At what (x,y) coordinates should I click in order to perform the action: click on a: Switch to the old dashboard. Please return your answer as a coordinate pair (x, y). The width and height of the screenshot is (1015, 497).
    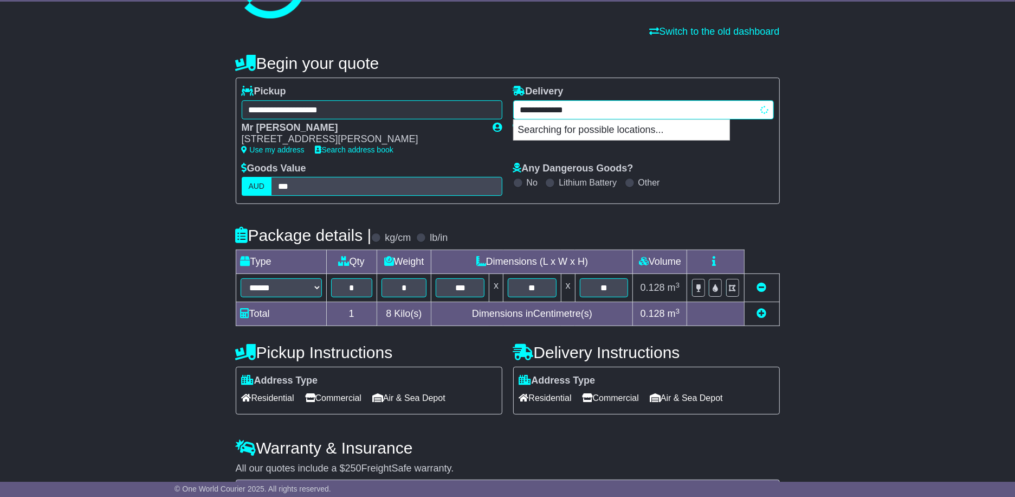
    Looking at the image, I should click on (714, 31).